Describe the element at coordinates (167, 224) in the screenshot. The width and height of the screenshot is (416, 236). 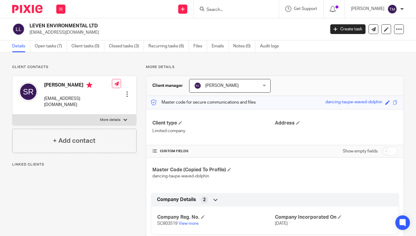
I see `span: SC803519` at that location.